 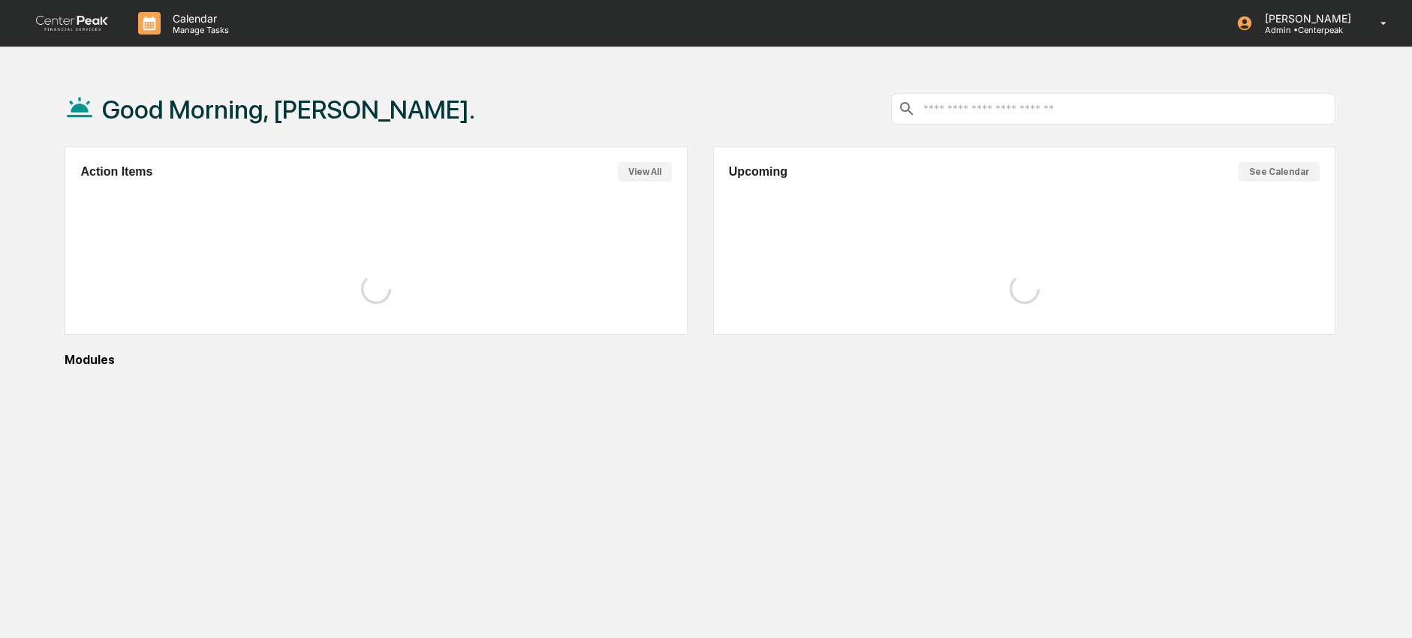 What do you see at coordinates (1305, 30) in the screenshot?
I see `p: Admin • Centerpeak` at bounding box center [1305, 30].